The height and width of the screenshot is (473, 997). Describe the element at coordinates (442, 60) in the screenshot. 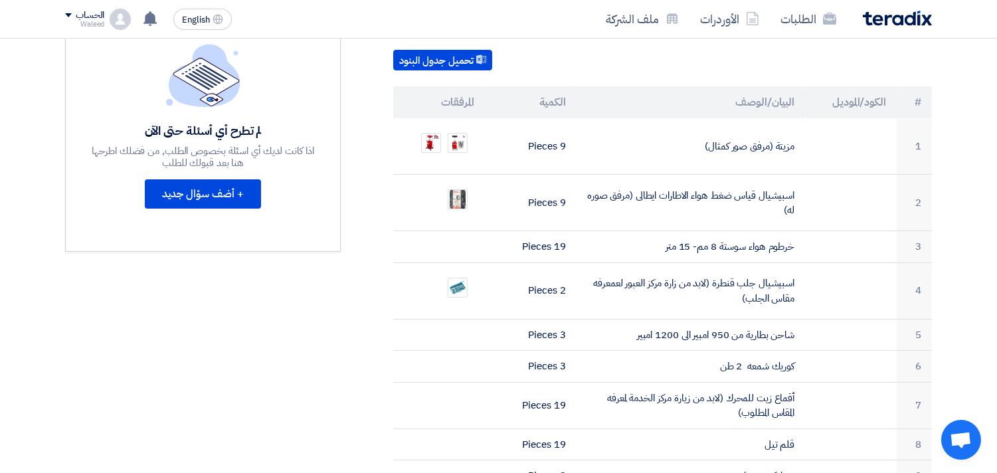

I see `button: تحميل جدول البنود` at that location.